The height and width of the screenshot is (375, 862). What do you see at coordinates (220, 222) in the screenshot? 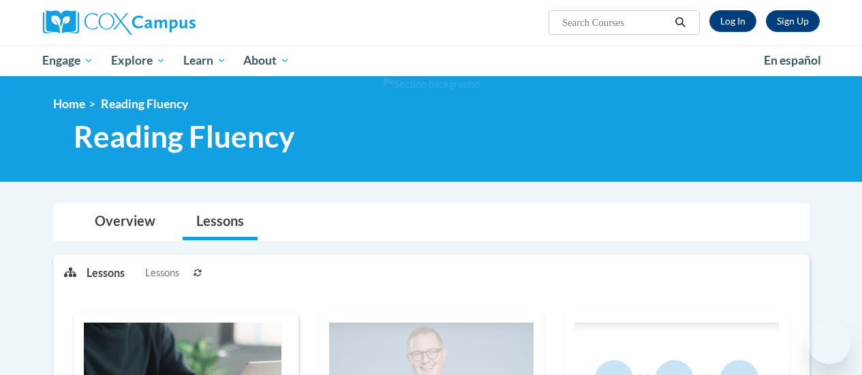
I see `a: Lessons` at bounding box center [220, 222].